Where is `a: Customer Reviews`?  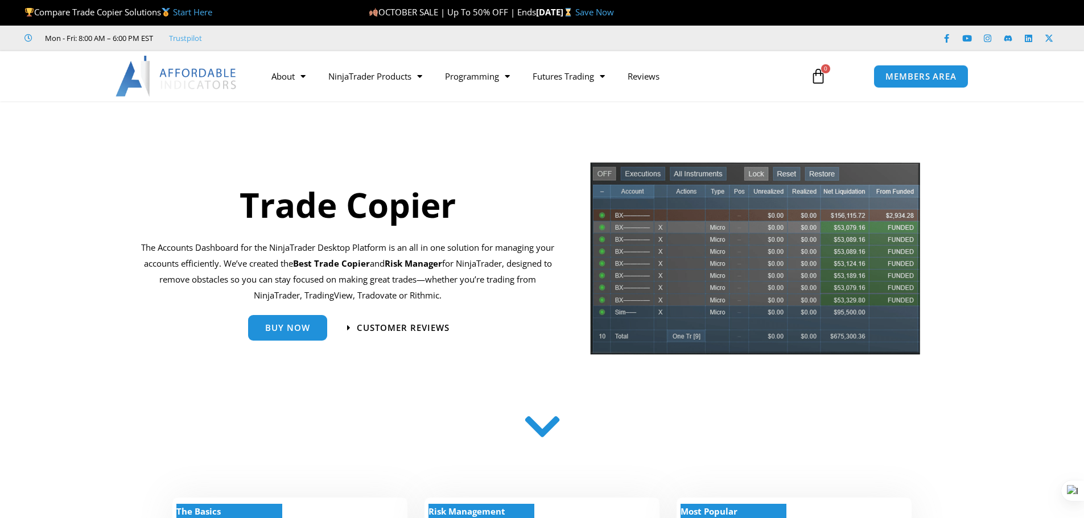
a: Customer Reviews is located at coordinates (398, 328).